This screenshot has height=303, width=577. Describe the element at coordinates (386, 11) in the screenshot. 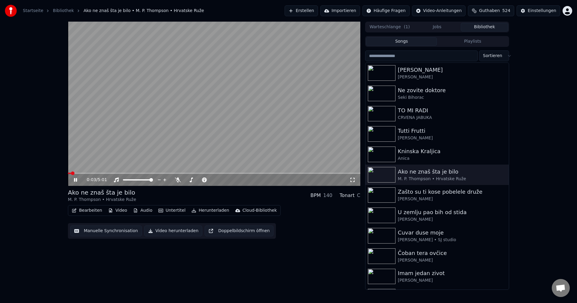

I see `button: Häufige Fragen` at that location.